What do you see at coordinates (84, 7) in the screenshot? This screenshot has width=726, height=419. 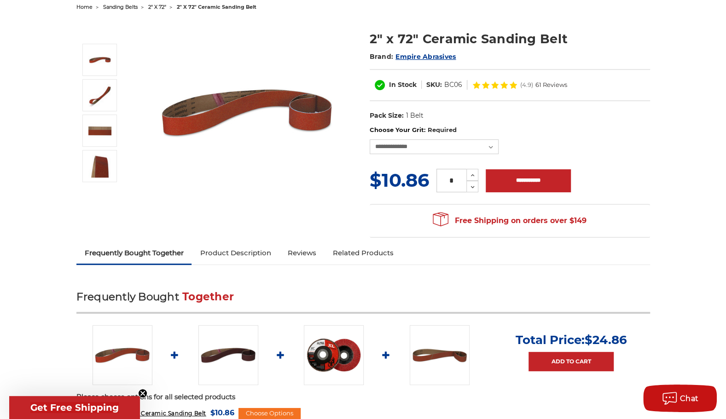 I see `span: home` at bounding box center [84, 7].